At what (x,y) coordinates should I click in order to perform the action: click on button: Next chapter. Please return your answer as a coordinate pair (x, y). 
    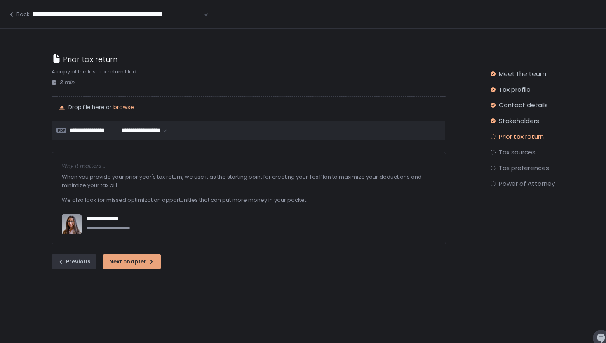
    Looking at the image, I should click on (132, 261).